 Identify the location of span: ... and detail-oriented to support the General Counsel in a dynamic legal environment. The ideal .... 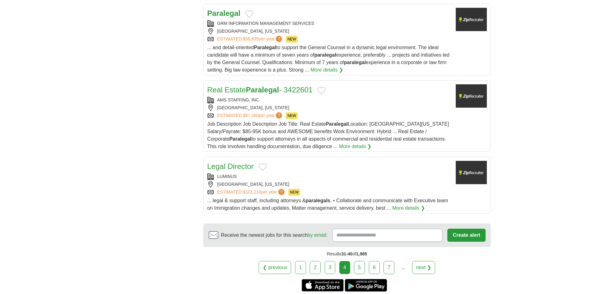
(329, 59).